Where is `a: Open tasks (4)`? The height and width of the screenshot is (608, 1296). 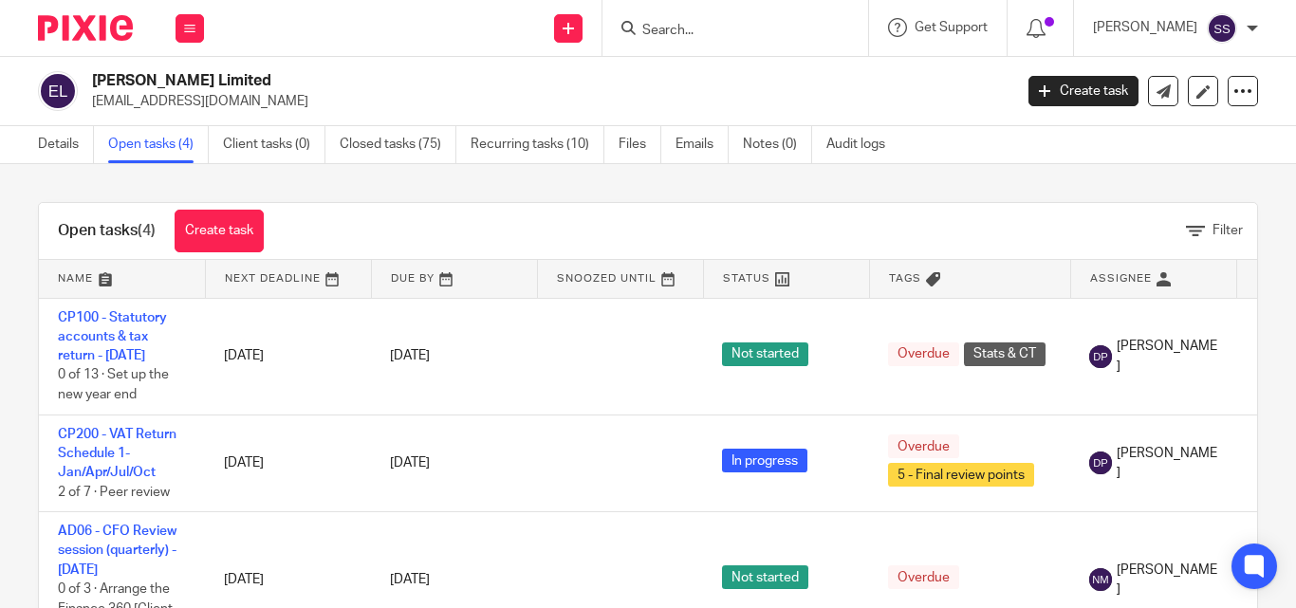 a: Open tasks (4) is located at coordinates (158, 144).